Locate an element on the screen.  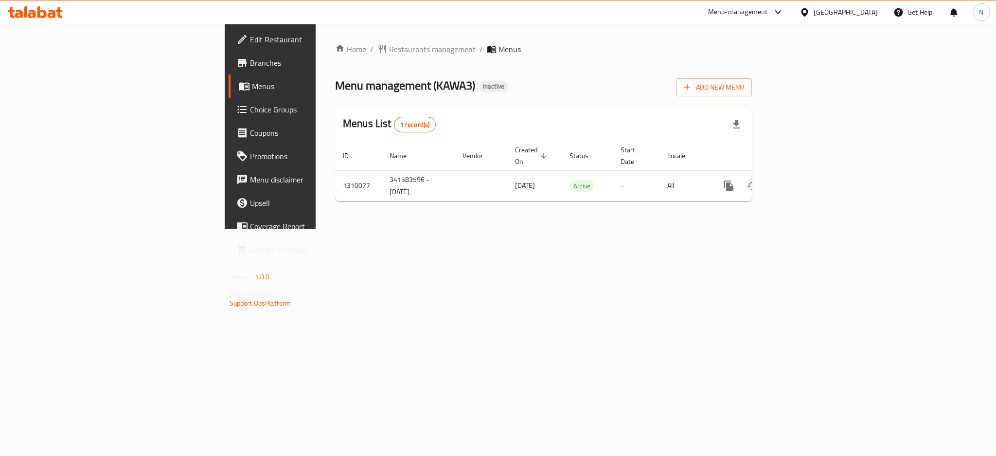
a: Edit Restaurant is located at coordinates (310, 39).